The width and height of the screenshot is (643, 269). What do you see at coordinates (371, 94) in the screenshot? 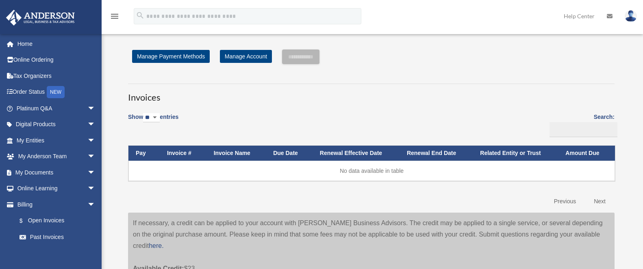
I see `h3: Invoices` at bounding box center [371, 94].